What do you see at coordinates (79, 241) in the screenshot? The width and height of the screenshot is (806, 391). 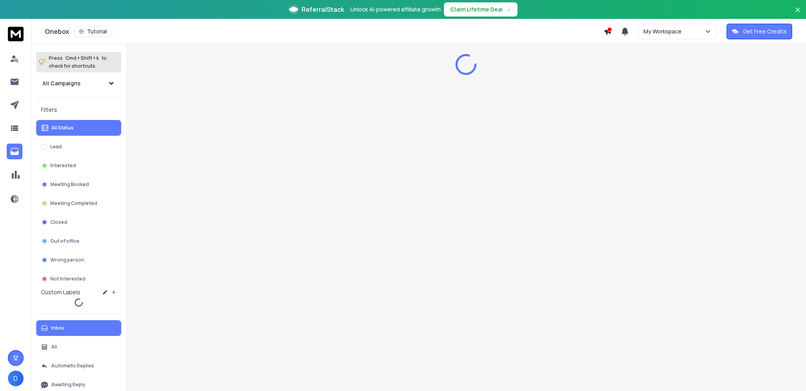 I see `button: Out of office` at bounding box center [79, 241].